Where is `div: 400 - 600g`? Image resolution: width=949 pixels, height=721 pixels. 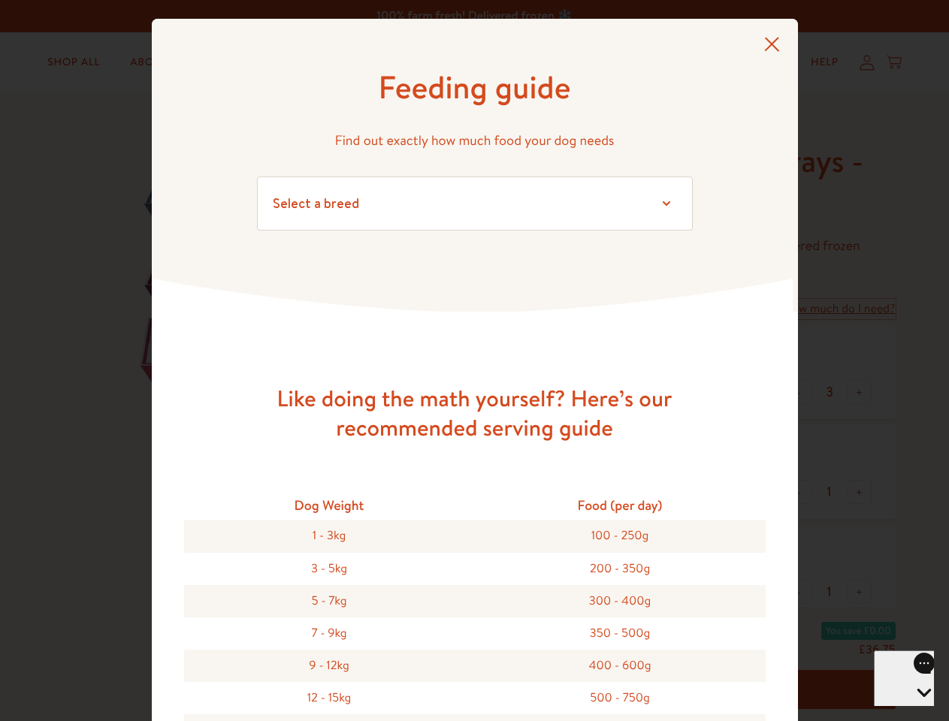 div: 400 - 600g is located at coordinates (620, 666).